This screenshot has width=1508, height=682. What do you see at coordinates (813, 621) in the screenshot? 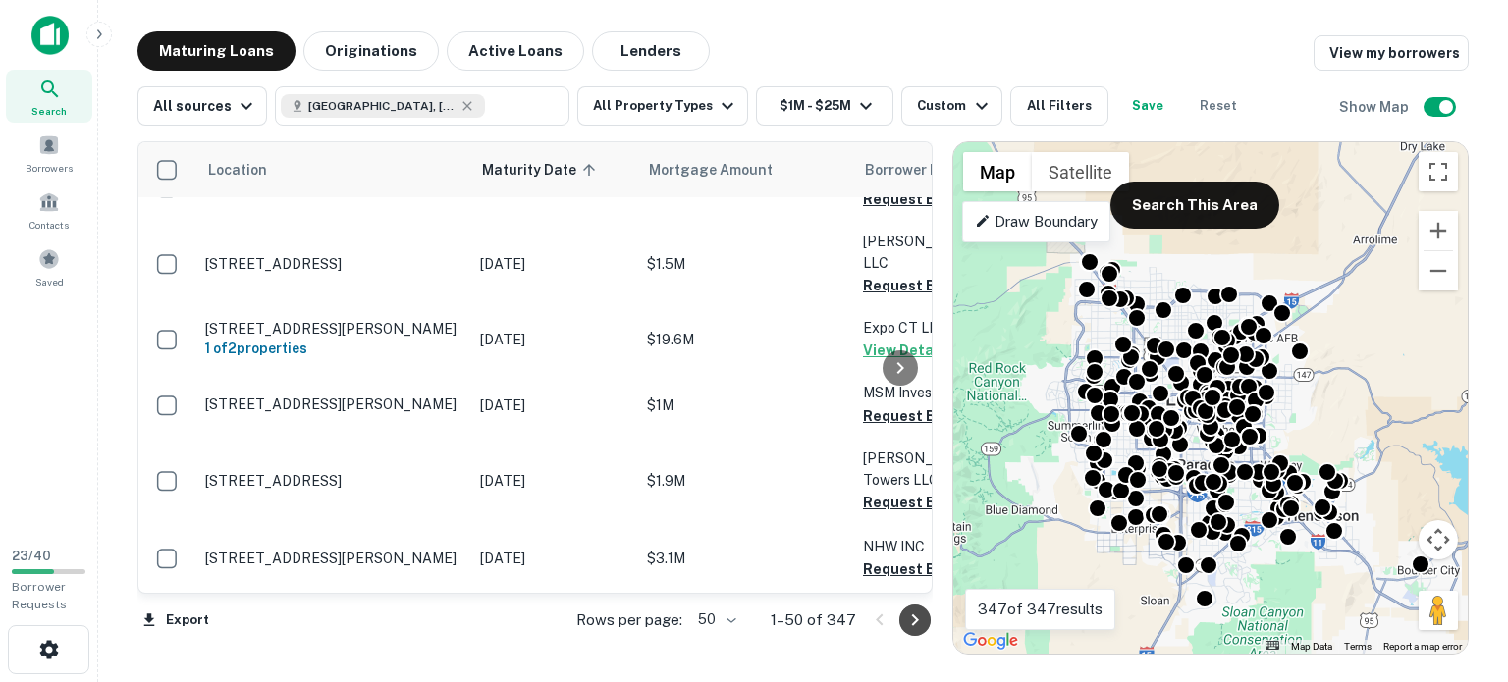
I see `p: 1–50 of 347` at bounding box center [813, 621].